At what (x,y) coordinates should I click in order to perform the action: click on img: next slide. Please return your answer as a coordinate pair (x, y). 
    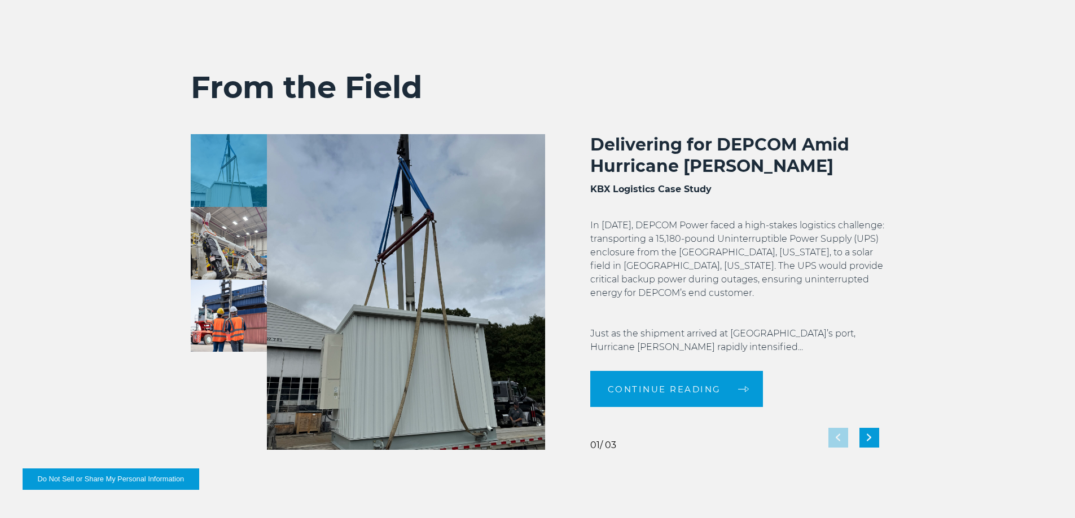
    Looking at the image, I should click on (869, 438).